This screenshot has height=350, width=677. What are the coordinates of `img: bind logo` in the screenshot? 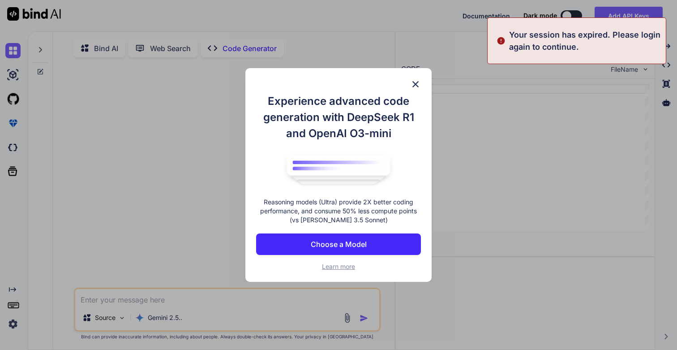 It's located at (338, 170).